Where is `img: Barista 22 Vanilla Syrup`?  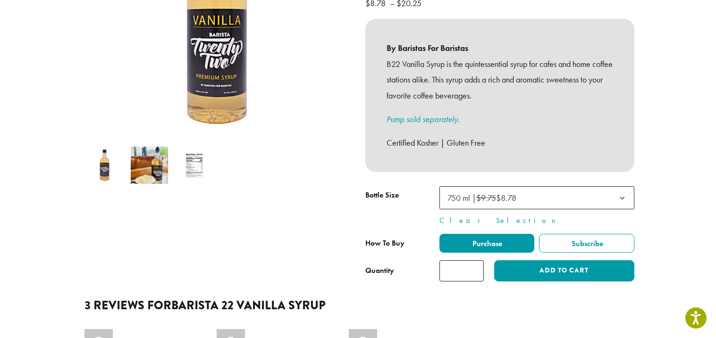 img: Barista 22 Vanilla Syrup is located at coordinates (104, 165).